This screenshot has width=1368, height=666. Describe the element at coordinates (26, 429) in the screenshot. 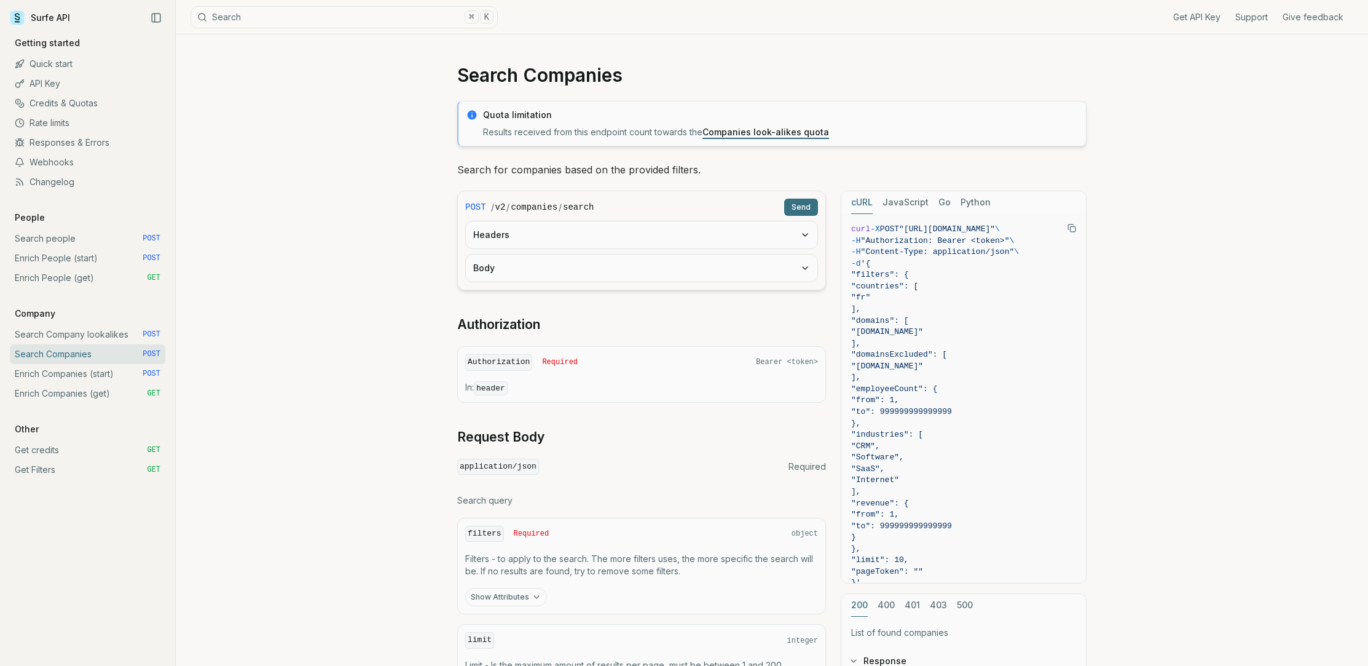

I see `p: Other` at that location.